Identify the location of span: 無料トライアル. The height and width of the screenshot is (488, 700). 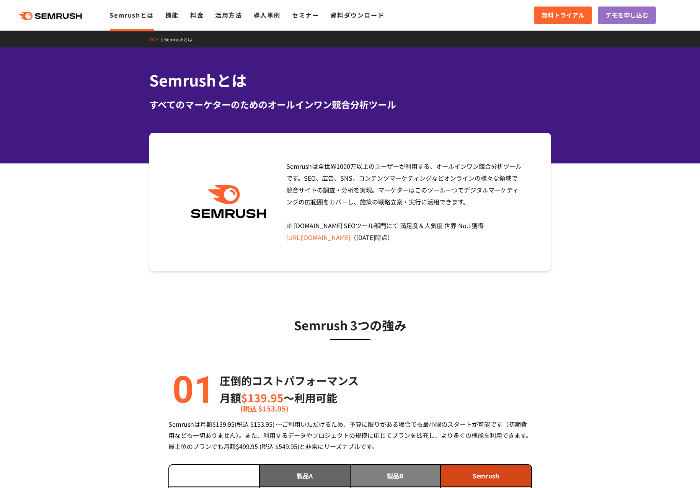
(563, 15).